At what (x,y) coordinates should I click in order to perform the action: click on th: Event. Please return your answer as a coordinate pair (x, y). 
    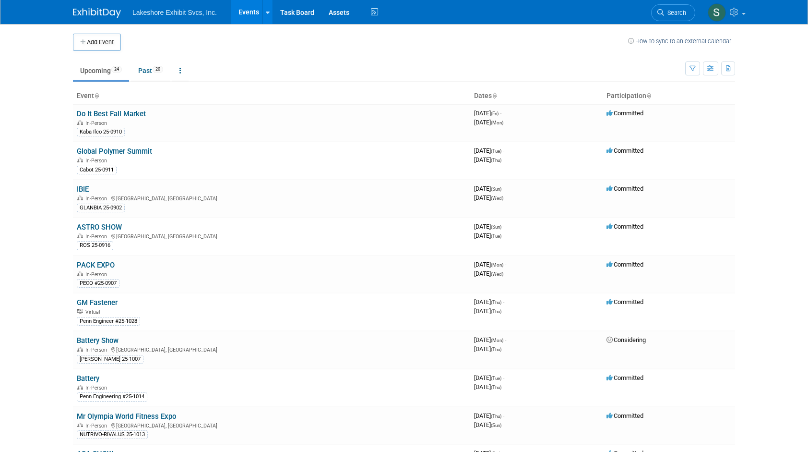
    Looking at the image, I should click on (272, 96).